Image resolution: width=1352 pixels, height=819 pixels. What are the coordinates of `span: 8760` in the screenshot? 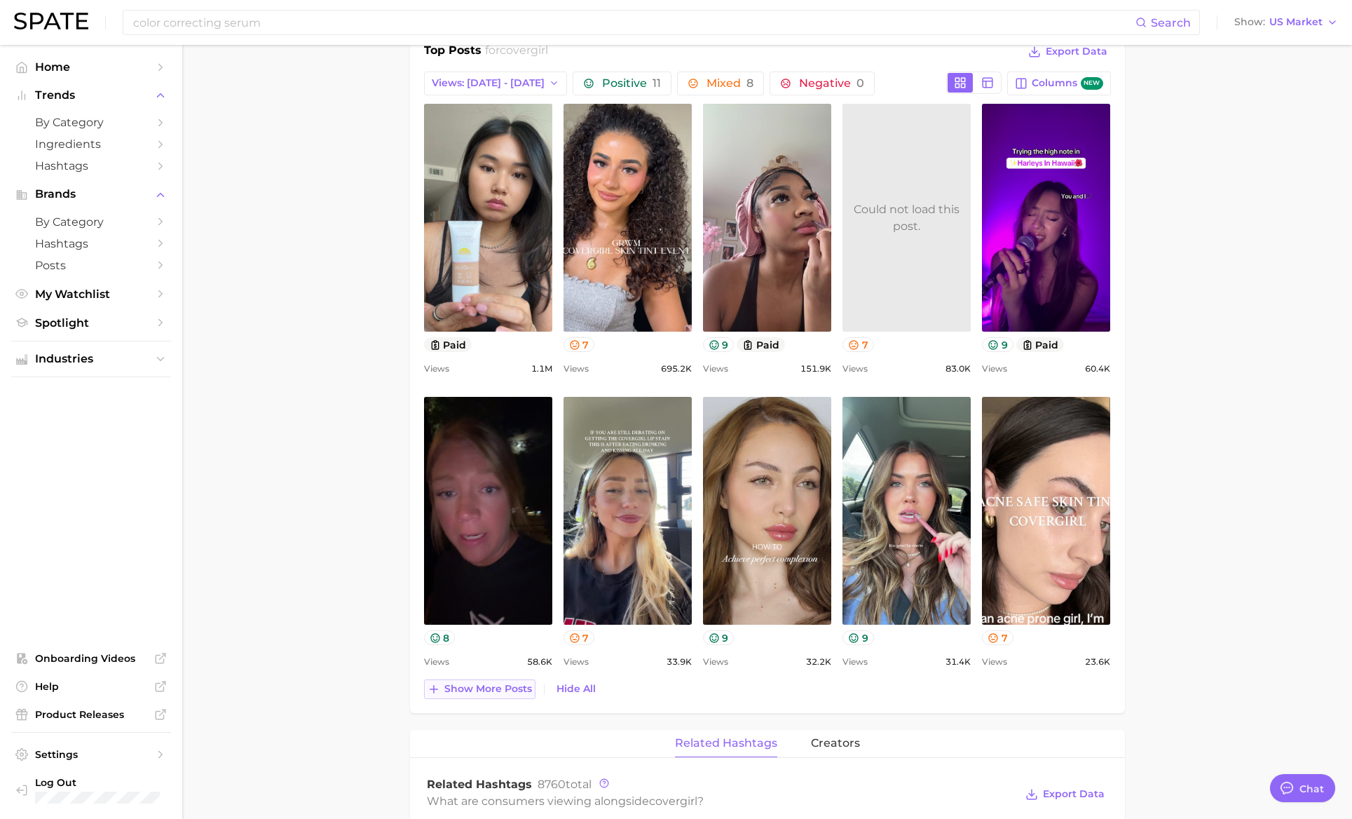 It's located at (552, 784).